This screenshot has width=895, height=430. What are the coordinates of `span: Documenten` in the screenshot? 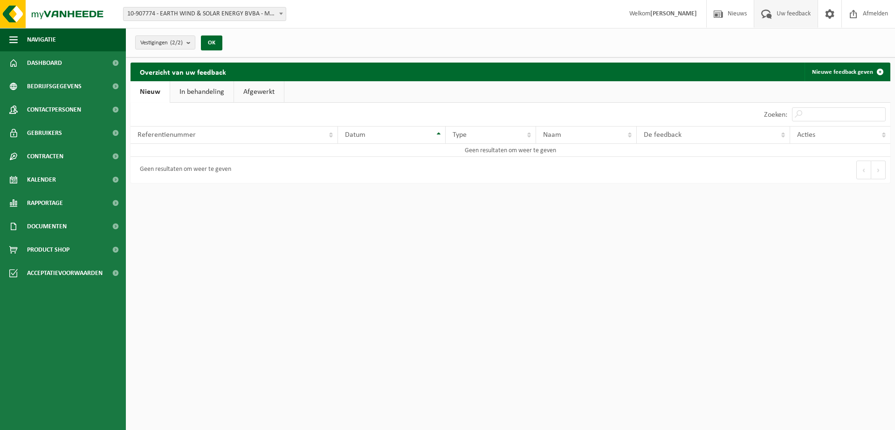 It's located at (47, 226).